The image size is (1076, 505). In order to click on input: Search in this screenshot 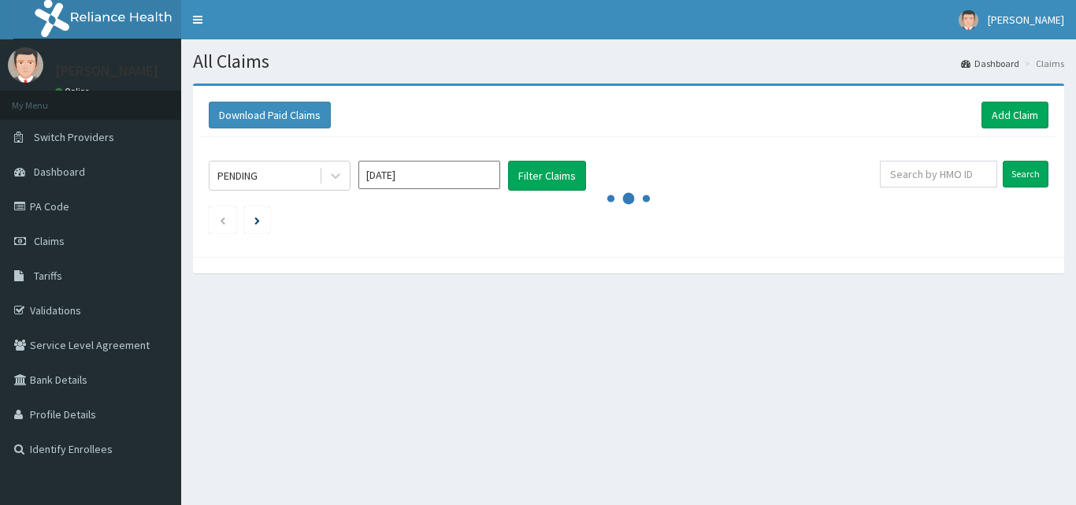, I will do `click(1026, 174)`.